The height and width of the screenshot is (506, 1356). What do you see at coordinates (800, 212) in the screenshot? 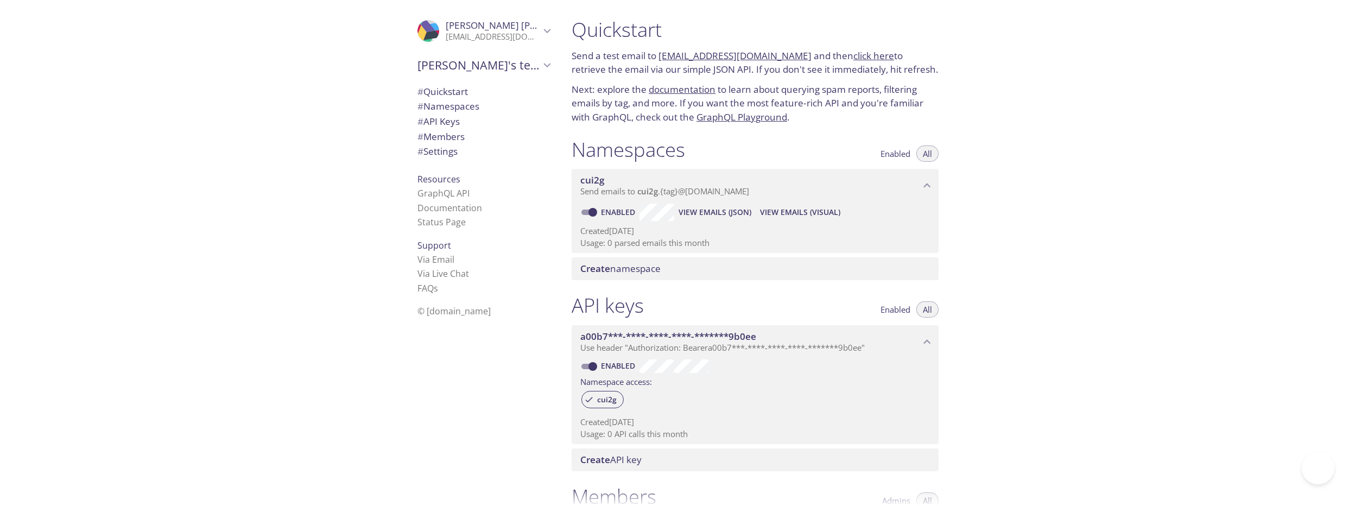
I see `button: View Emails (Visual)` at bounding box center [800, 212].